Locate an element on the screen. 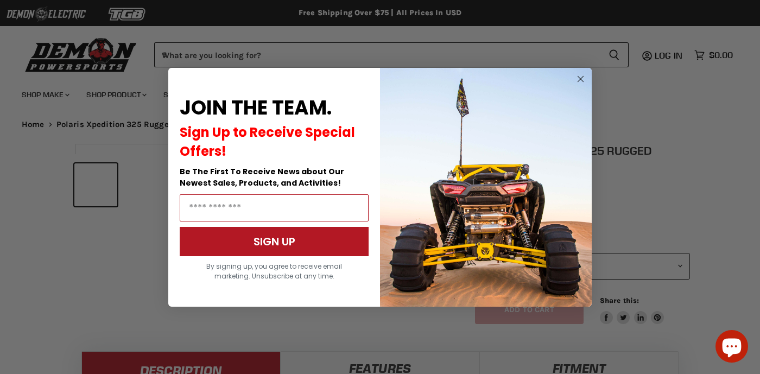  img: a9095488-b6e7-41ba-879d-588abfab540b.jpeg is located at coordinates (486, 187).